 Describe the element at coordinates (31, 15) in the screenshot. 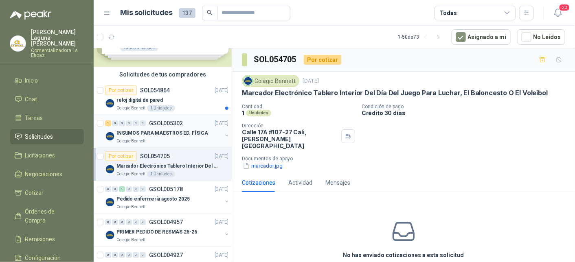

I see `img: Logo peakr` at that location.